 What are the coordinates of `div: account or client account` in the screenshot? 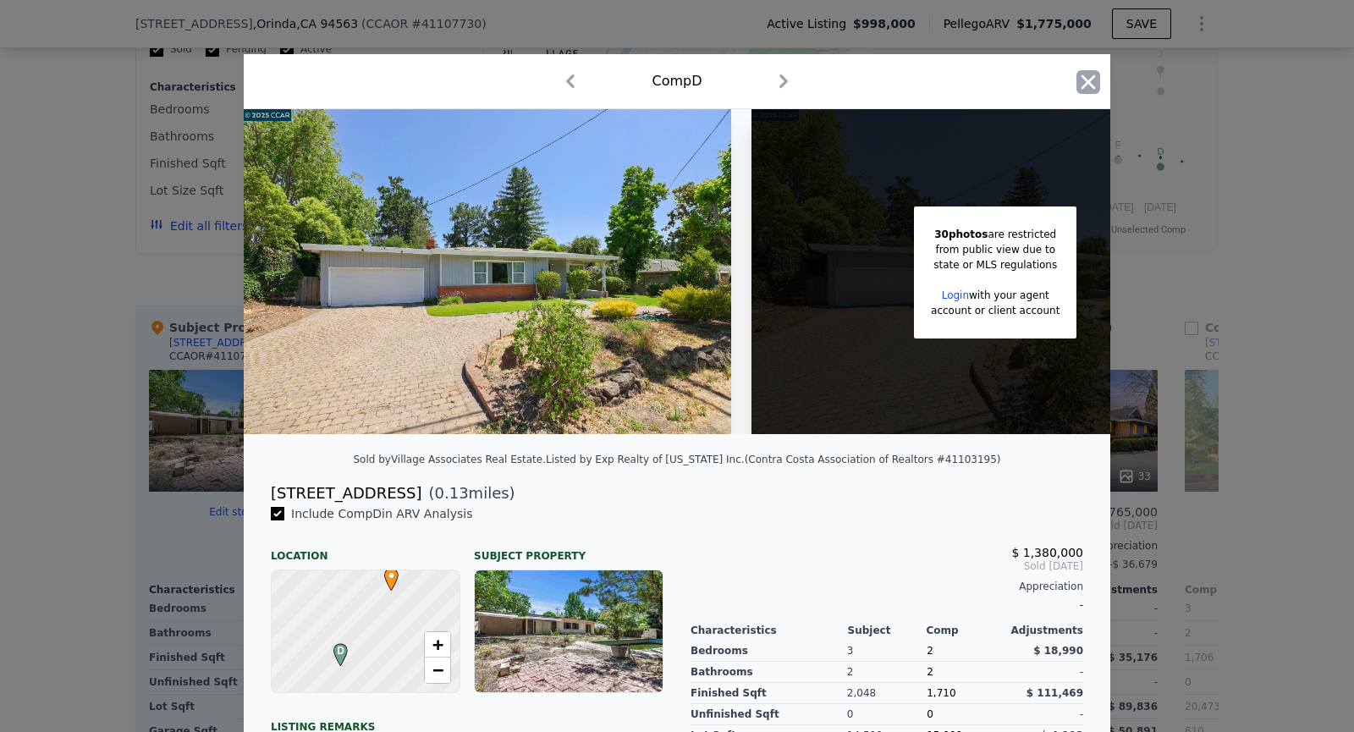 It's located at (995, 311).